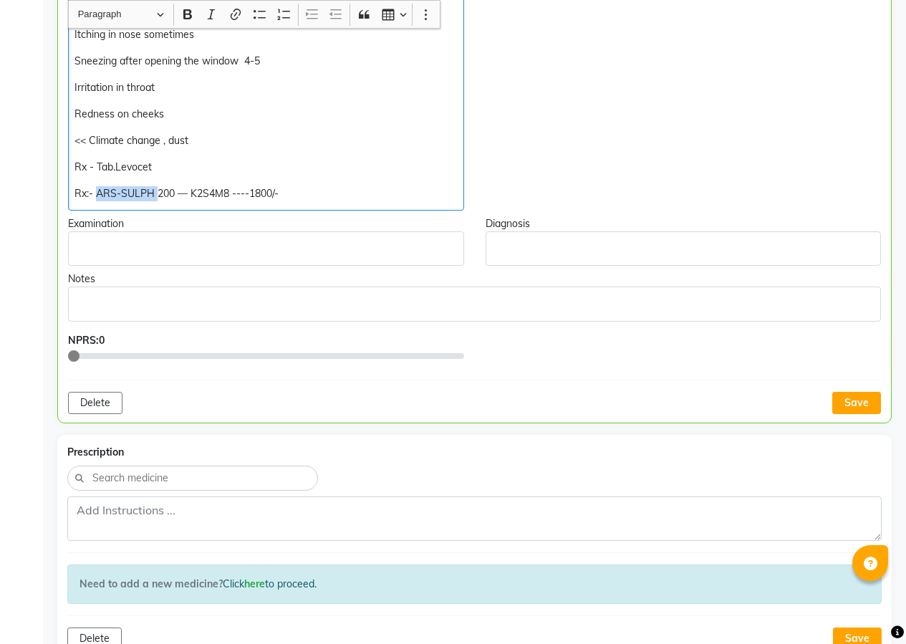 The image size is (906, 644). I want to click on button: Save, so click(857, 403).